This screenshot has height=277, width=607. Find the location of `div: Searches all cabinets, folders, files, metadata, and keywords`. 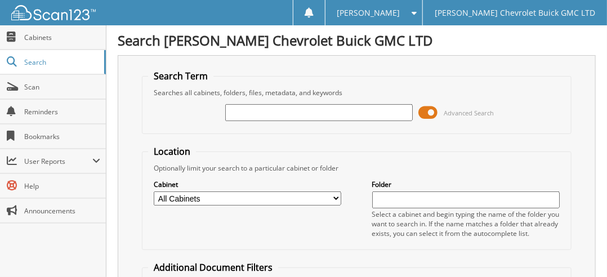

div: Searches all cabinets, folders, files, metadata, and keywords is located at coordinates (357, 92).